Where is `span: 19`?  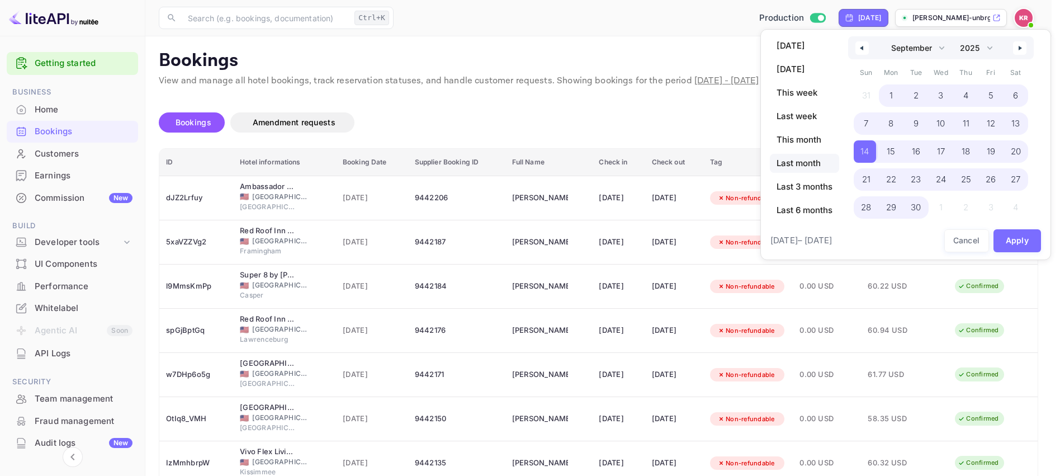 span: 19 is located at coordinates (990, 151).